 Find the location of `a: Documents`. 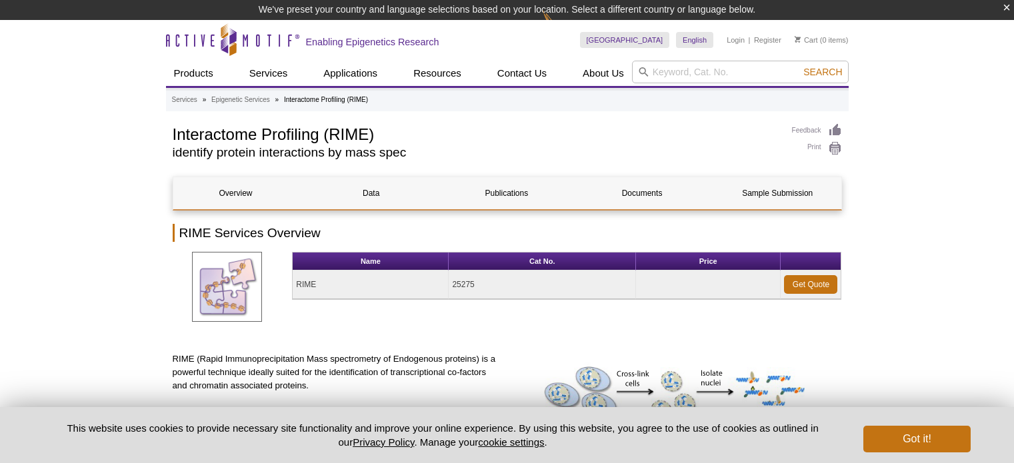

a: Documents is located at coordinates (642, 193).